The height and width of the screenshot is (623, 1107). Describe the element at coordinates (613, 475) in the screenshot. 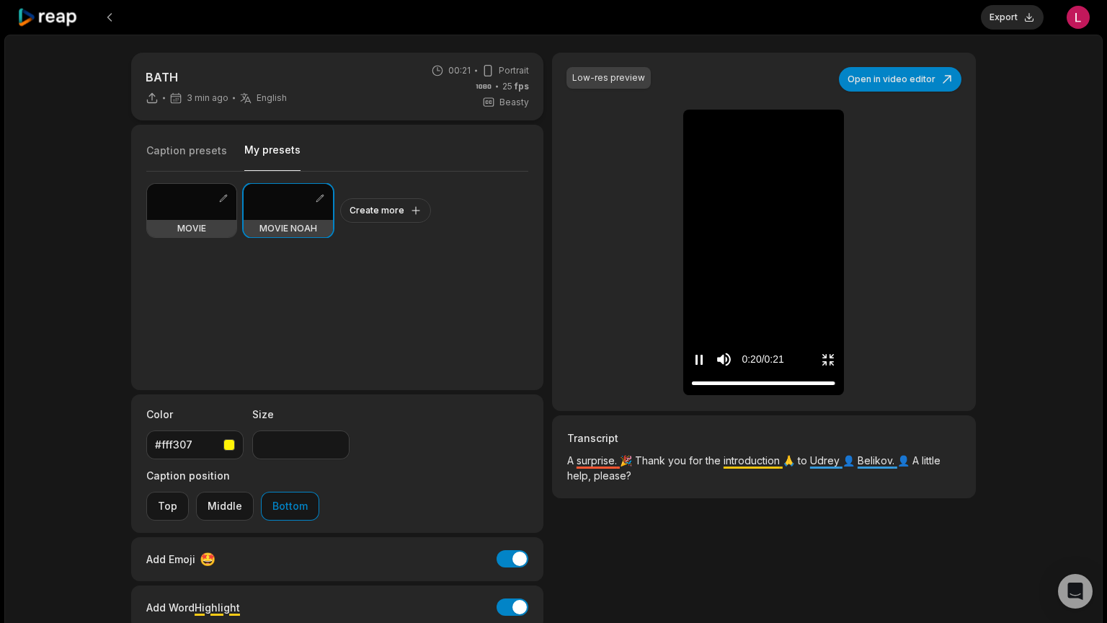

I see `span: please?` at that location.